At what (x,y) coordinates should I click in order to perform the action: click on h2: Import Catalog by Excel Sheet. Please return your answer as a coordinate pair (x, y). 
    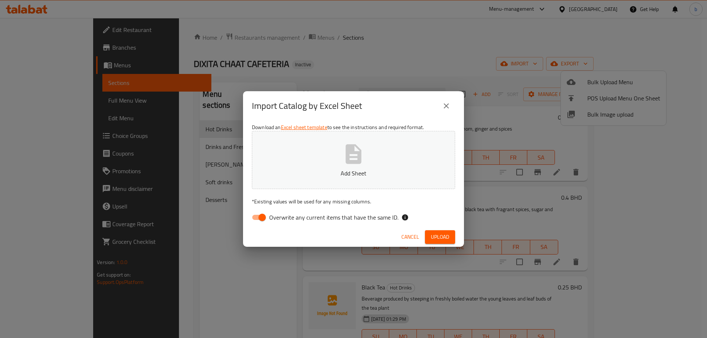
    Looking at the image, I should click on (307, 106).